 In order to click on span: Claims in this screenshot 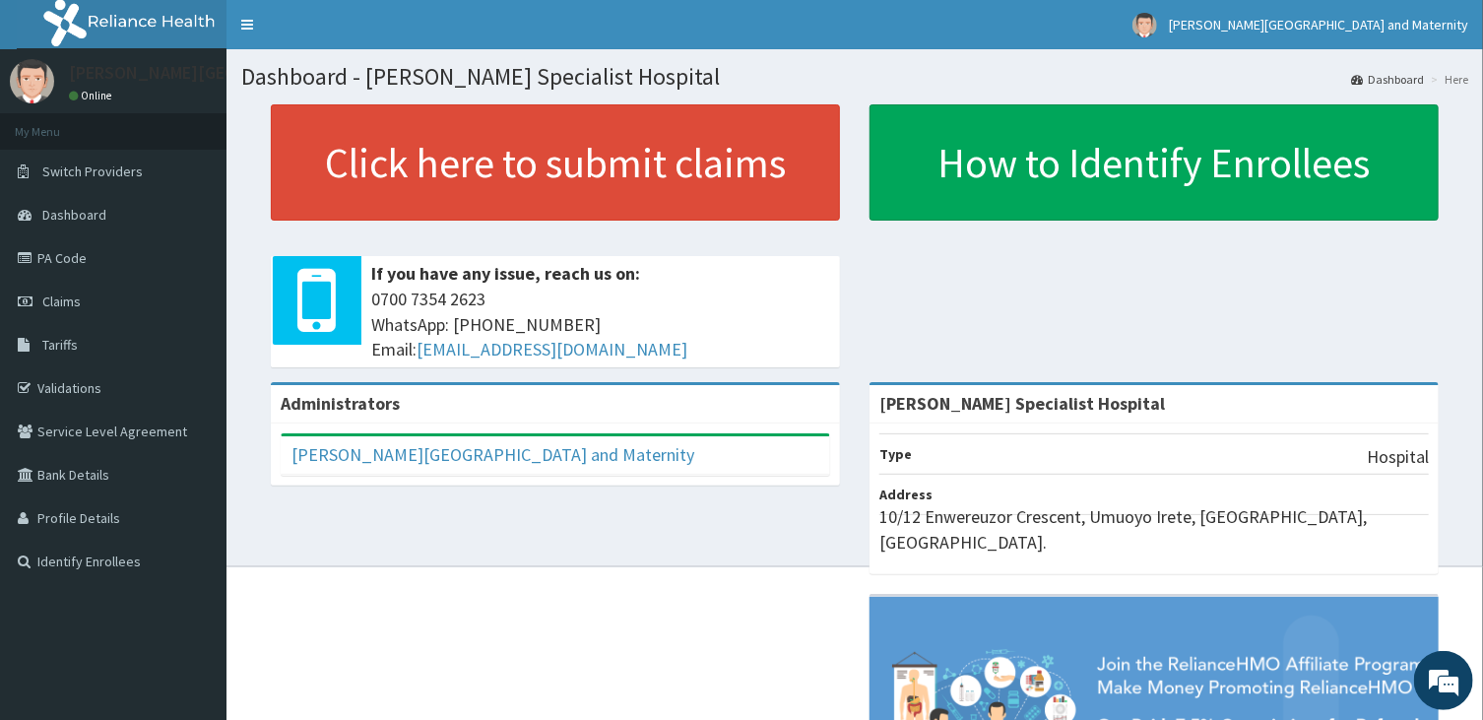, I will do `click(61, 301)`.